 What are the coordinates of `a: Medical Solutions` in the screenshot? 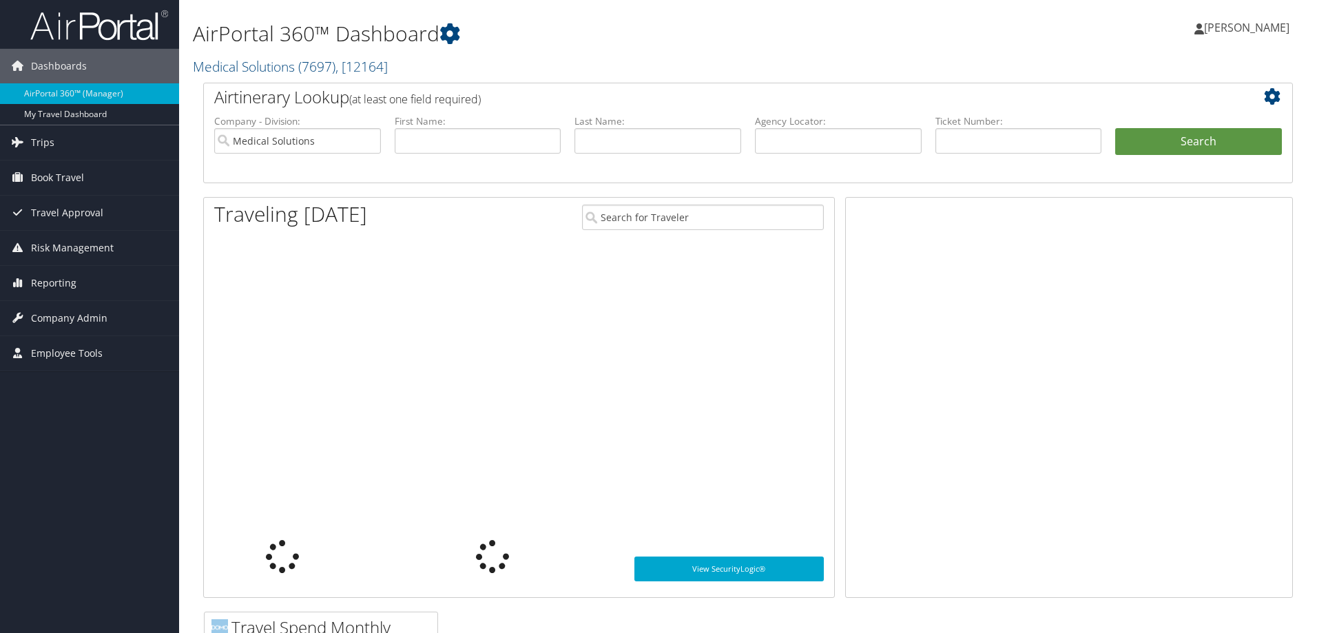 It's located at (290, 66).